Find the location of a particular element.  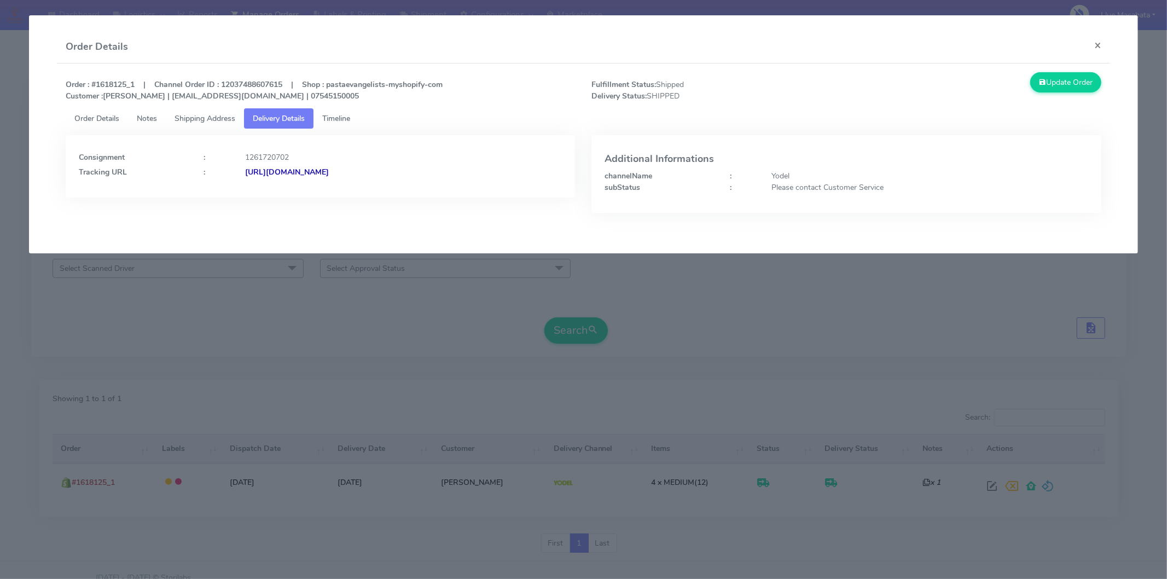

strong: Consignment is located at coordinates (102, 157).